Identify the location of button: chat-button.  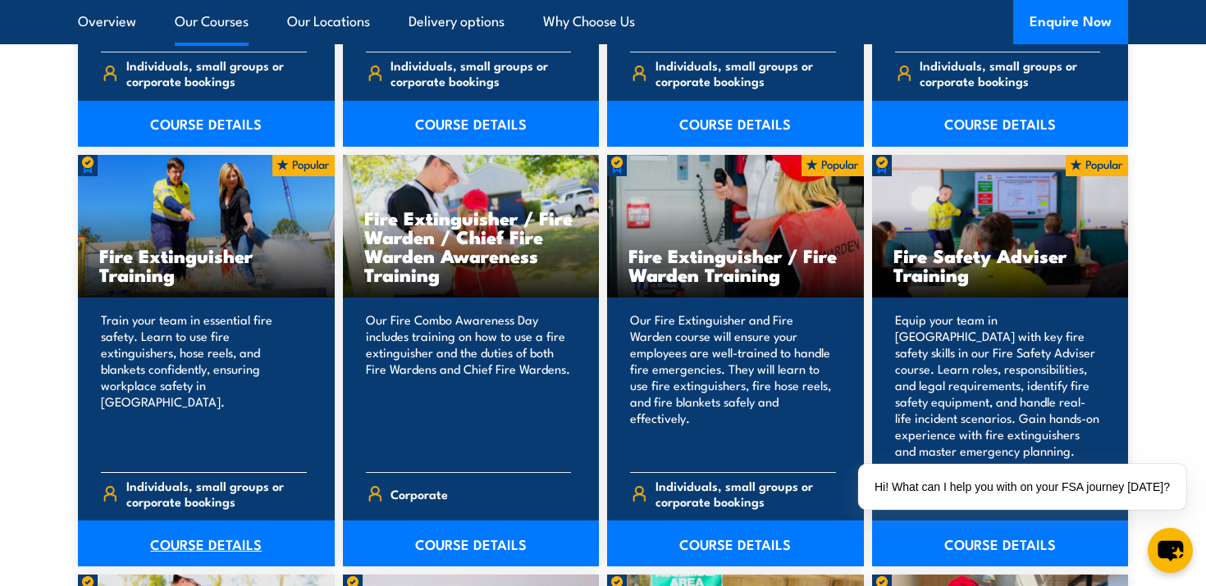
(1170, 550).